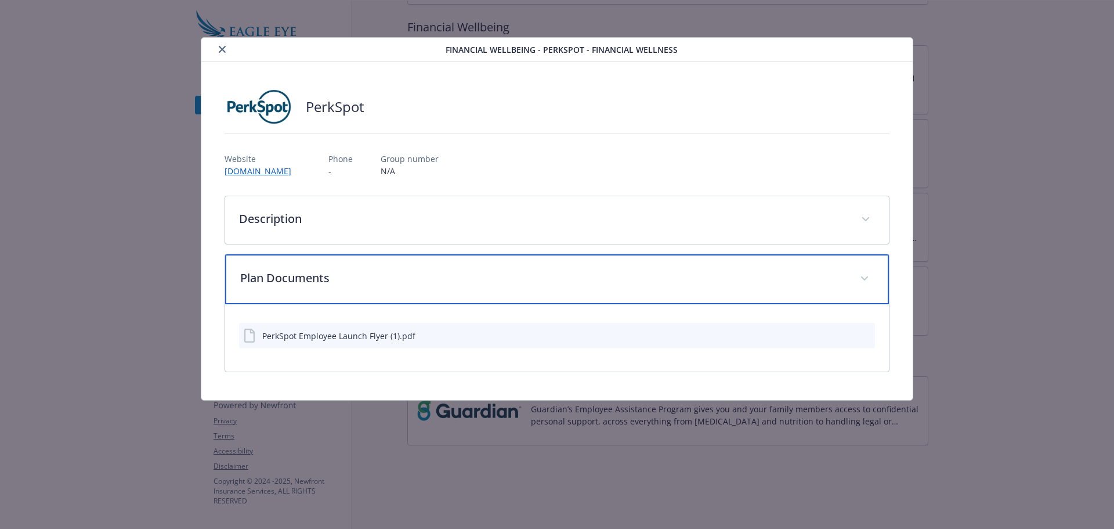 Image resolution: width=1114 pixels, height=529 pixels. Describe the element at coordinates (846, 335) in the screenshot. I see `button: download file` at that location.